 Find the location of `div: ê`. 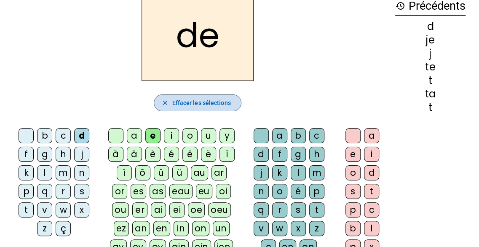

div: ê is located at coordinates (190, 154).